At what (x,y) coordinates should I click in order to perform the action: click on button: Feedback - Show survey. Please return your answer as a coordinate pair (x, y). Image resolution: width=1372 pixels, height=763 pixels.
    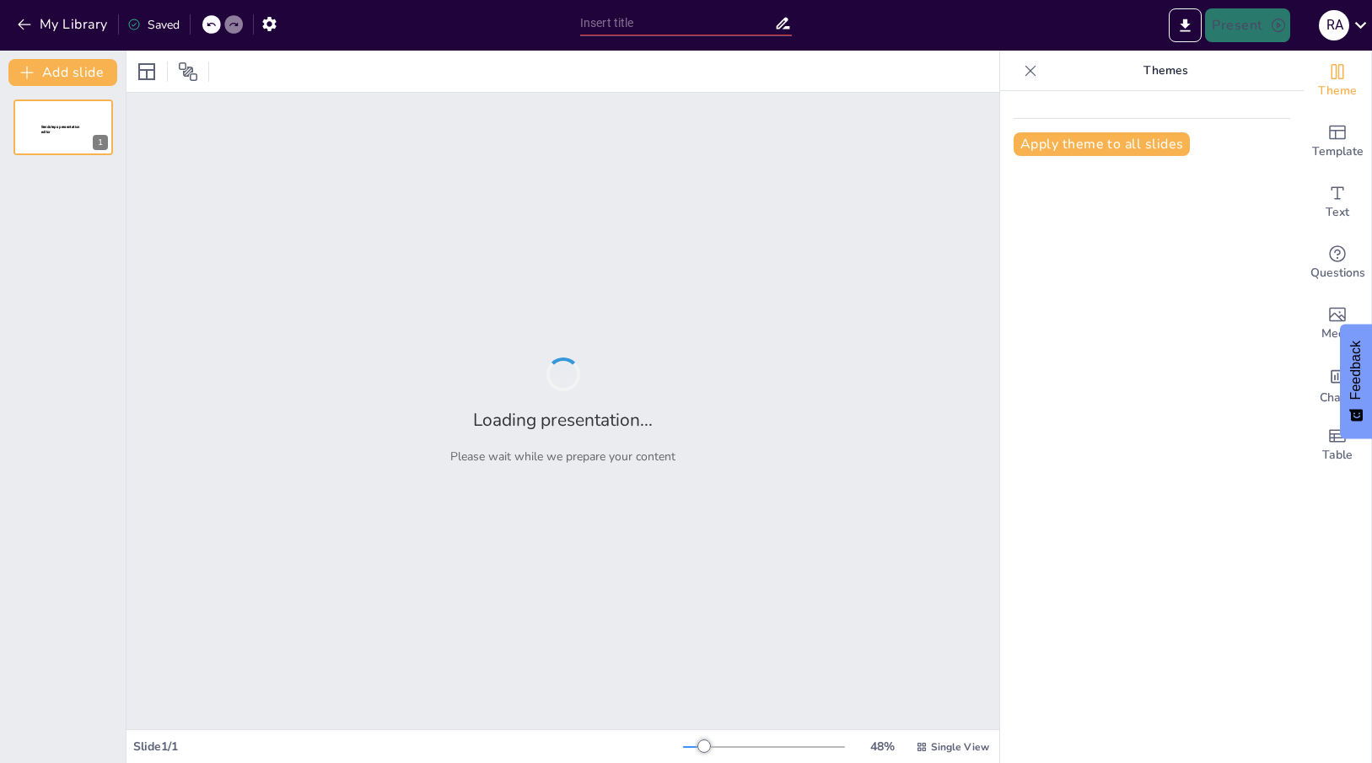
    Looking at the image, I should click on (1356, 381).